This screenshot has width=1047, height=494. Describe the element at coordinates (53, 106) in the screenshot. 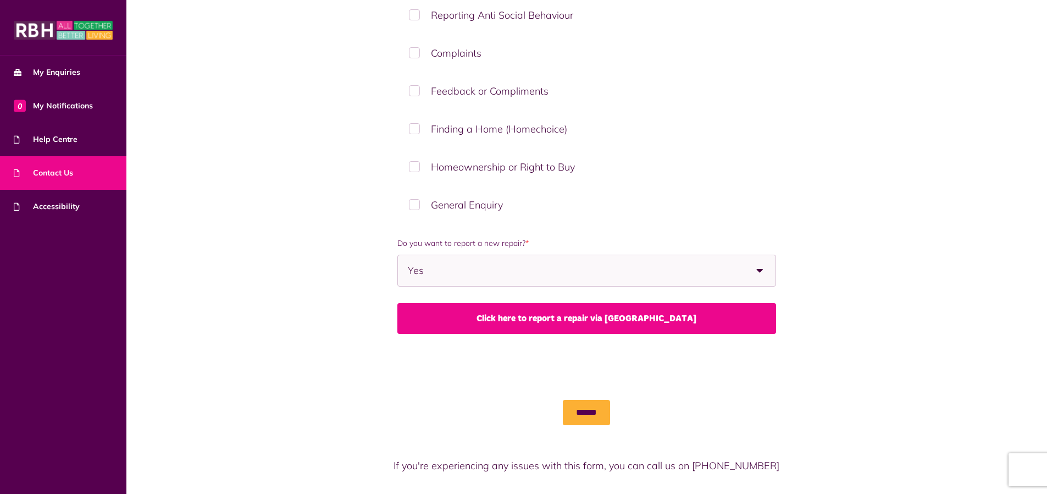

I see `span: My Notifications` at that location.